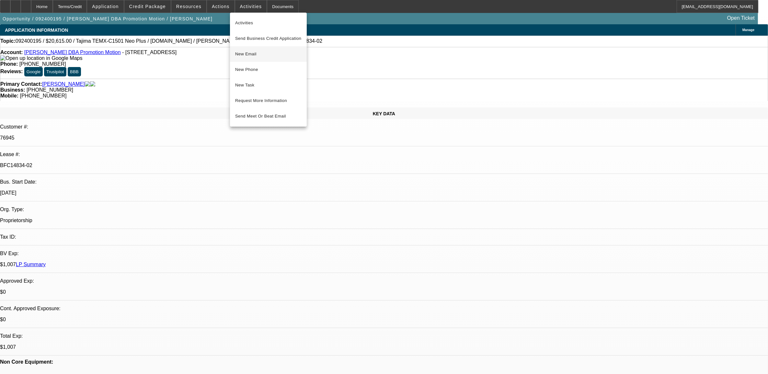 This screenshot has width=768, height=374. What do you see at coordinates (268, 116) in the screenshot?
I see `span: Send Meet Or Beat Email` at bounding box center [268, 116].